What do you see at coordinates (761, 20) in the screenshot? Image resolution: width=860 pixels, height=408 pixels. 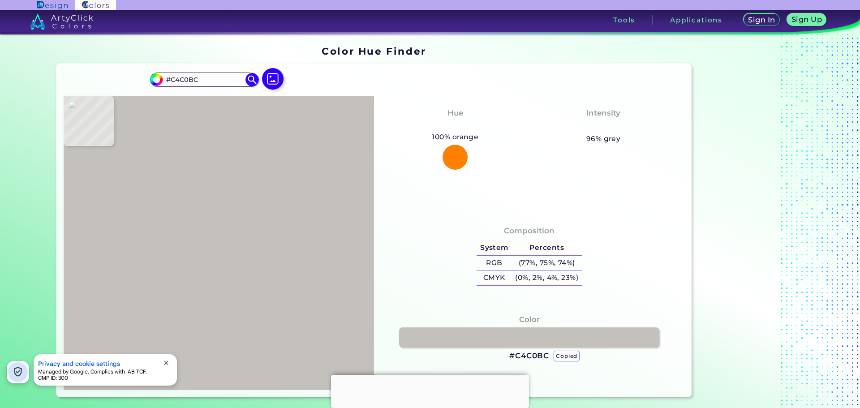 I see `a: Sign In` at bounding box center [761, 20].